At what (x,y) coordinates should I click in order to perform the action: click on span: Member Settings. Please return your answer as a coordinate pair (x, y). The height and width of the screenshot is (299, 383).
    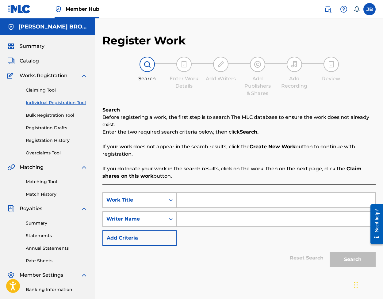
    Looking at the image, I should click on (41, 276).